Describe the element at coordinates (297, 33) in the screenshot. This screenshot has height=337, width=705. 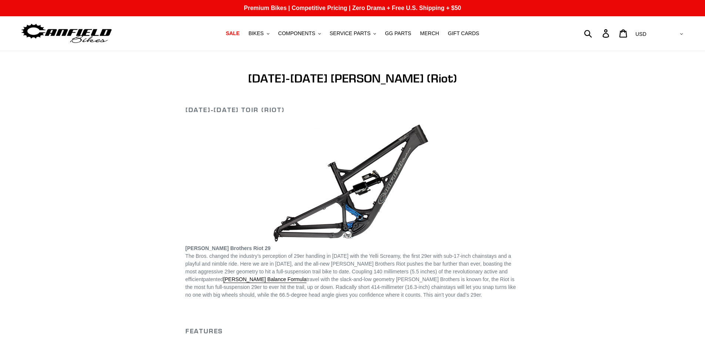
I see `span: COMPONENTS` at that location.